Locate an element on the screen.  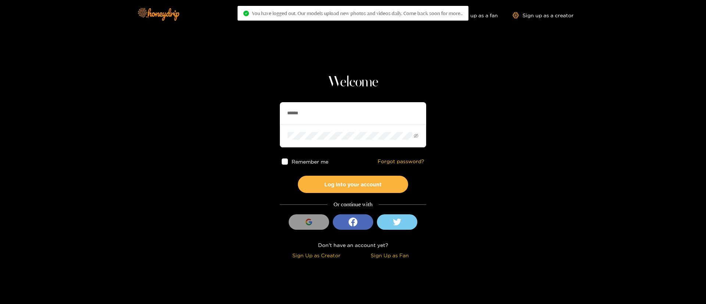
span: eye-invisible is located at coordinates (416, 136).